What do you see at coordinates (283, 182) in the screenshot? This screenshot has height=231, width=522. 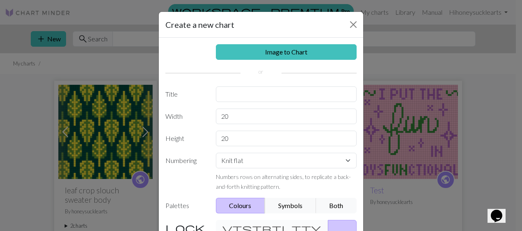 I see `small: Numbers rows on alternating sides, to replicate a back-and-forth knitting pattern.` at bounding box center [283, 182].